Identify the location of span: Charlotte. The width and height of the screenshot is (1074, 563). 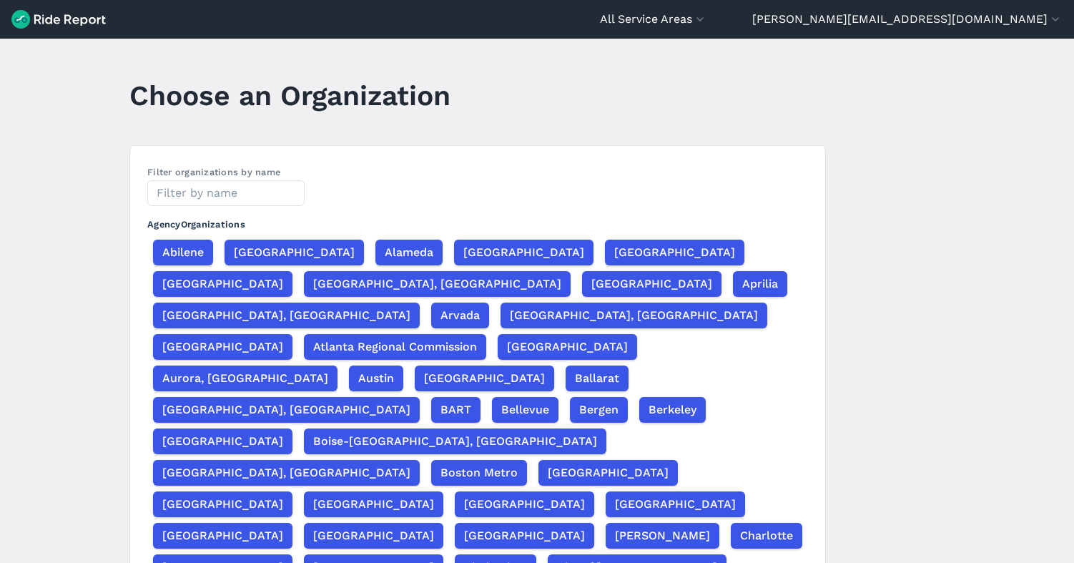
(766, 536).